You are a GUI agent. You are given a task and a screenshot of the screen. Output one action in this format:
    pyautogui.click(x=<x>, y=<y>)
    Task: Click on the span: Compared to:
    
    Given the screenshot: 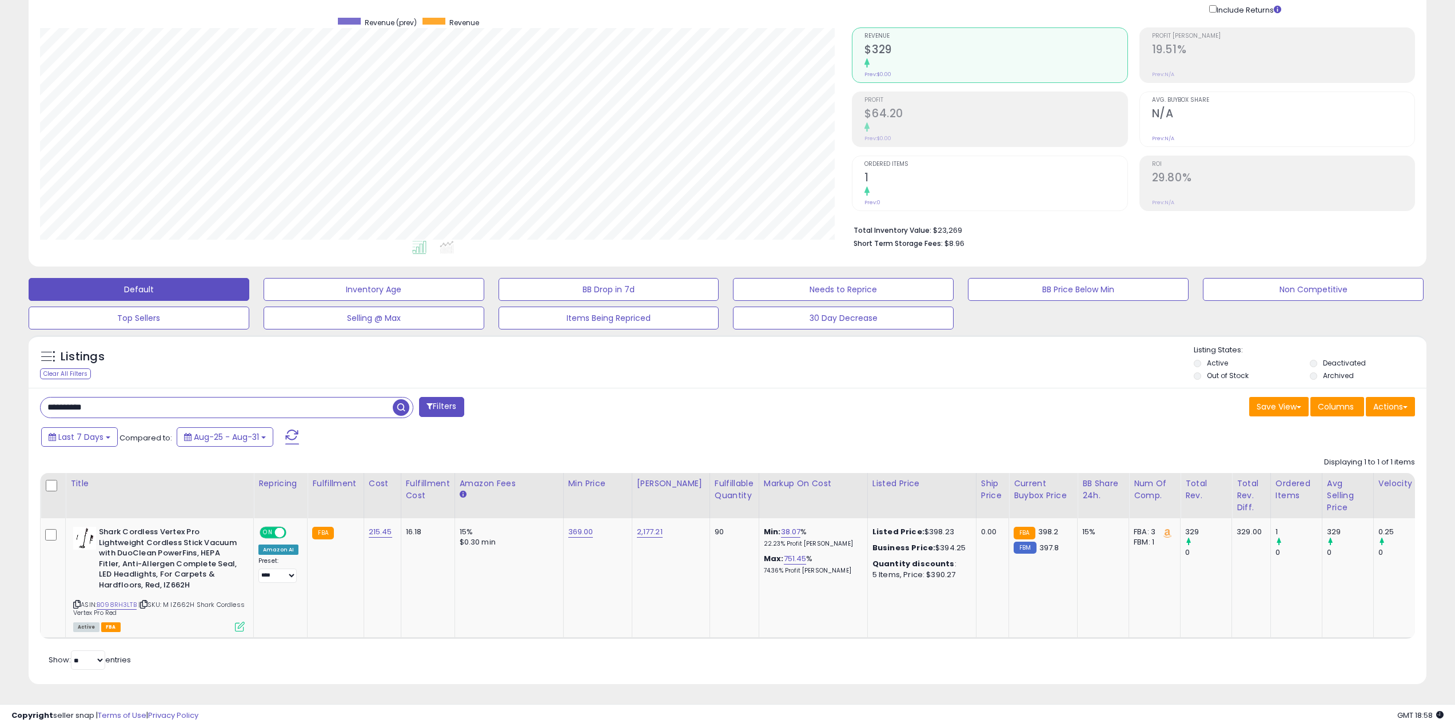 What is the action you would take?
    pyautogui.click(x=146, y=437)
    